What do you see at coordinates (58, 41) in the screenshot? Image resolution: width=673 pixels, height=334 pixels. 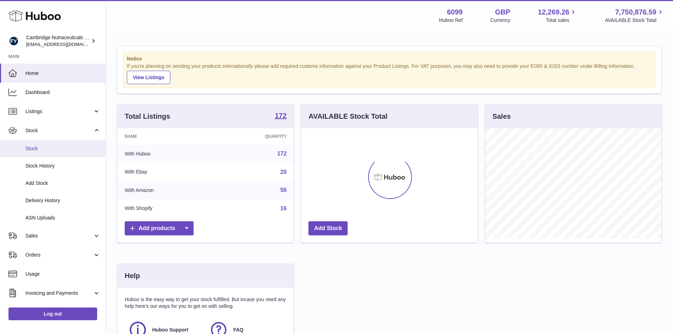 I see `div: Cambridge Nutraceuticals Ltd` at bounding box center [58, 41].